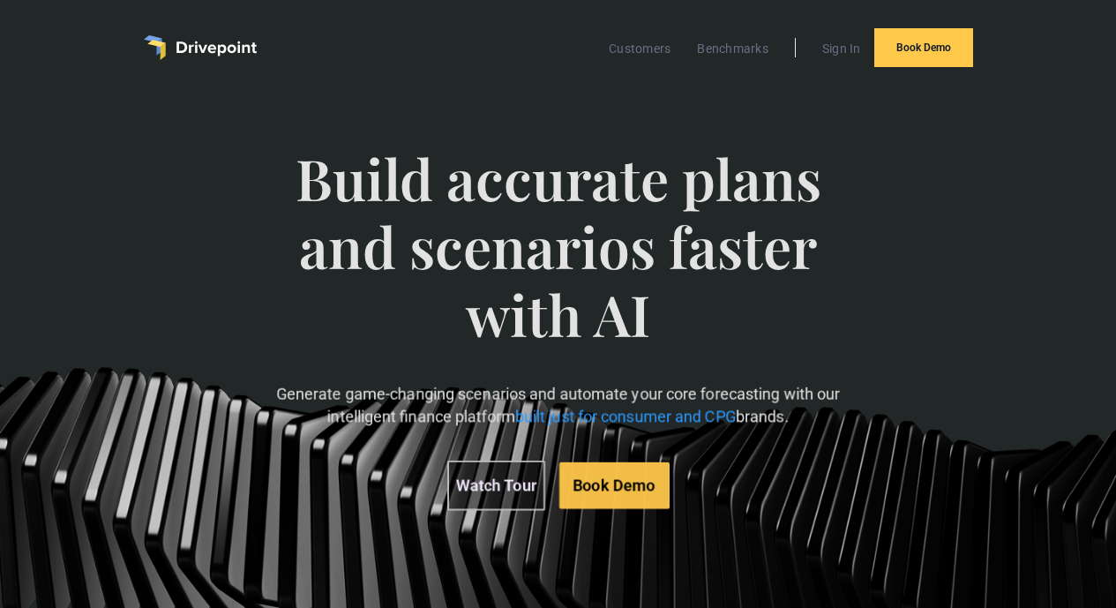  Describe the element at coordinates (626, 417) in the screenshot. I see `span: built just for consumer and CPG` at that location.